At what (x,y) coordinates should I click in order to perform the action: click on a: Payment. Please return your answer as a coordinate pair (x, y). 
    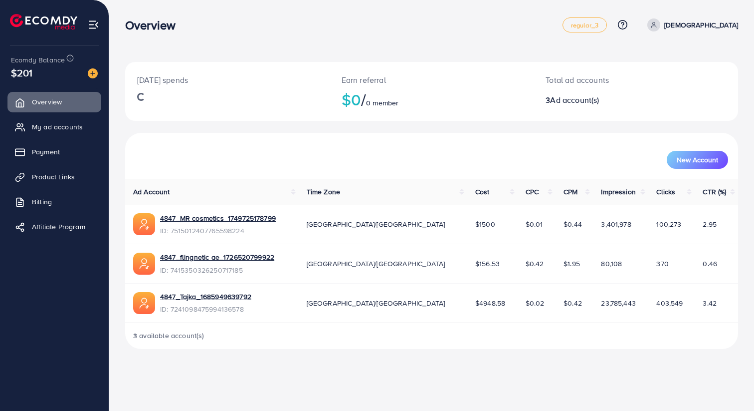
    Looking at the image, I should click on (54, 152).